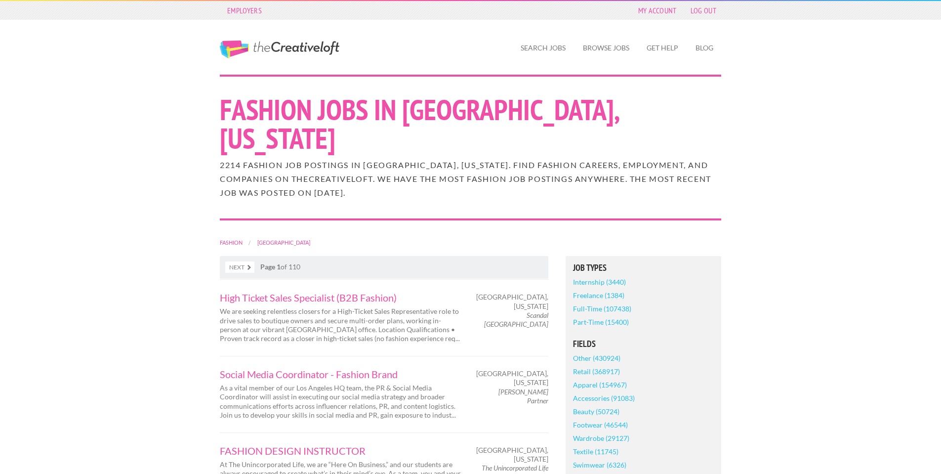 The height and width of the screenshot is (474, 941). Describe the element at coordinates (270, 266) in the screenshot. I see `strong: Page 1` at that location.